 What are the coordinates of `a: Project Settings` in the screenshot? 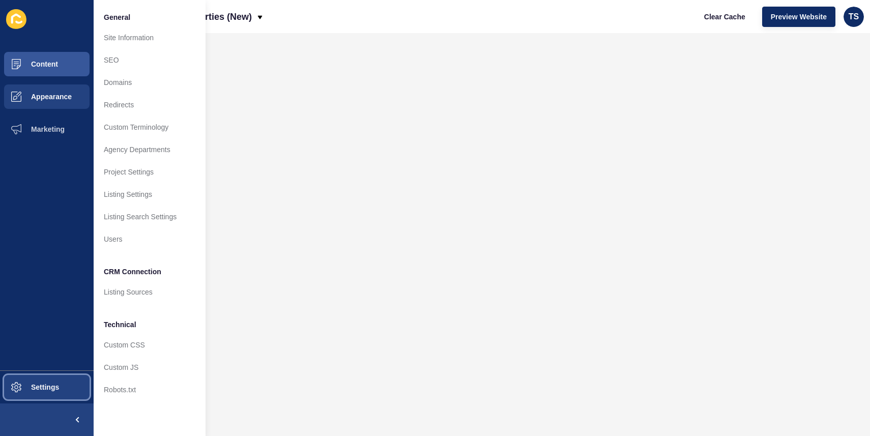 It's located at (150, 172).